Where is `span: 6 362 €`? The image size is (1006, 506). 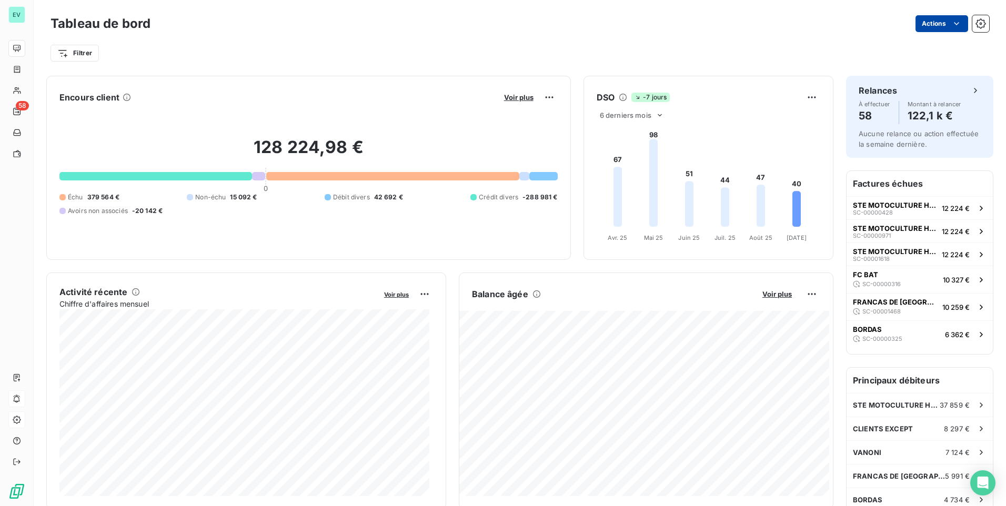
span: 6 362 € is located at coordinates (957, 335).